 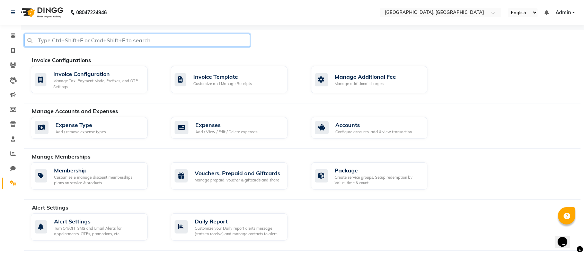 What do you see at coordinates (96, 176) in the screenshot?
I see `a: MembershipCustomise & manage discount memberships plans on service & products` at bounding box center [96, 176].